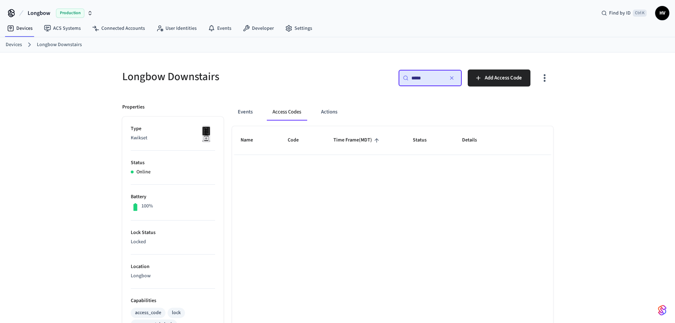 The width and height of the screenshot is (675, 323). I want to click on span: Add Access Code, so click(503, 78).